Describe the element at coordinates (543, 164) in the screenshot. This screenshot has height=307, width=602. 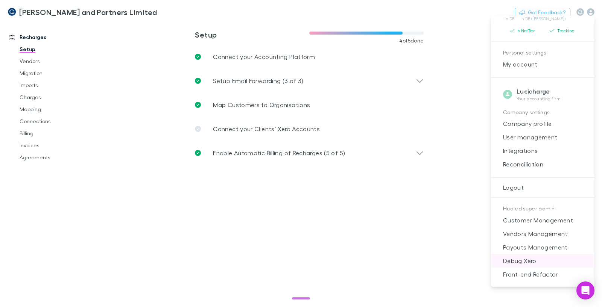
I see `span: Reconciliation` at that location.